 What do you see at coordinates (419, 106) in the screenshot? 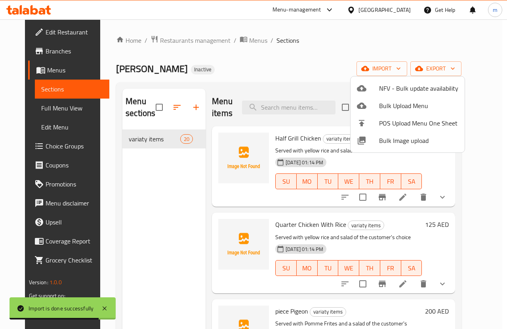
I see `span: Bulk Upload Menu` at bounding box center [419, 106].